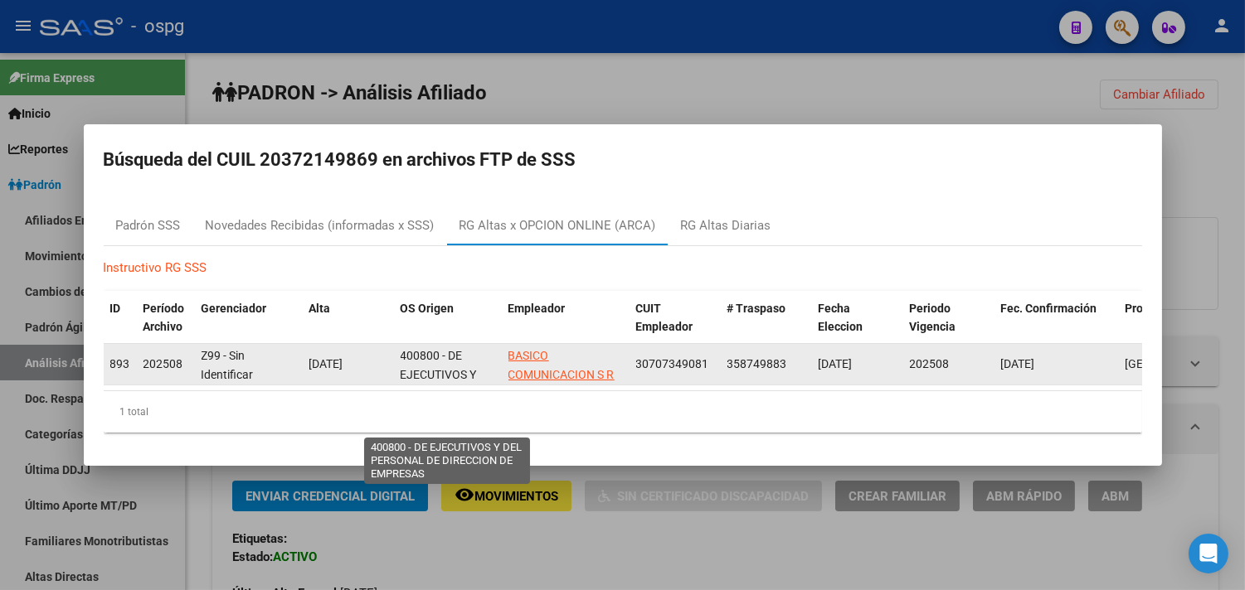 This screenshot has width=1245, height=590. Describe the element at coordinates (448, 318) in the screenshot. I see `datatable-header-cell: OS Origen` at that location.